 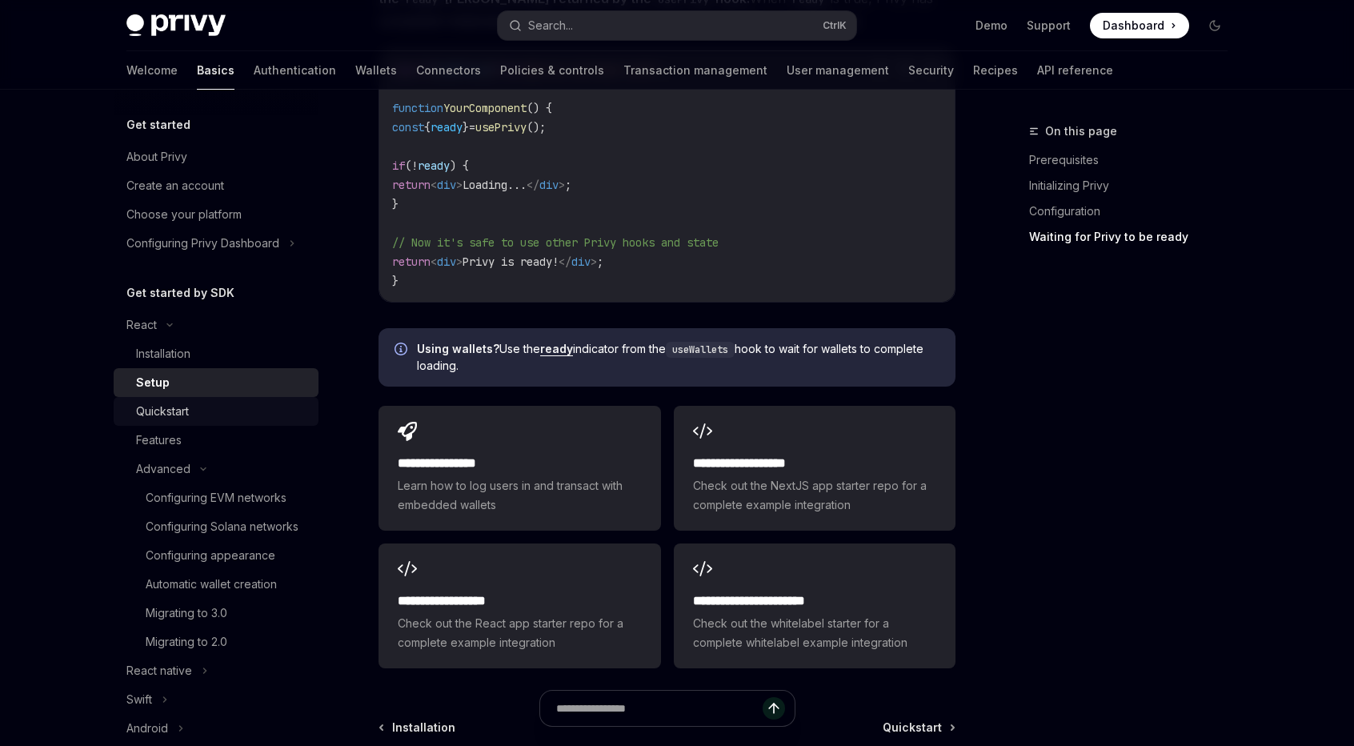 What do you see at coordinates (162, 411) in the screenshot?
I see `div: Quickstart` at bounding box center [162, 411].